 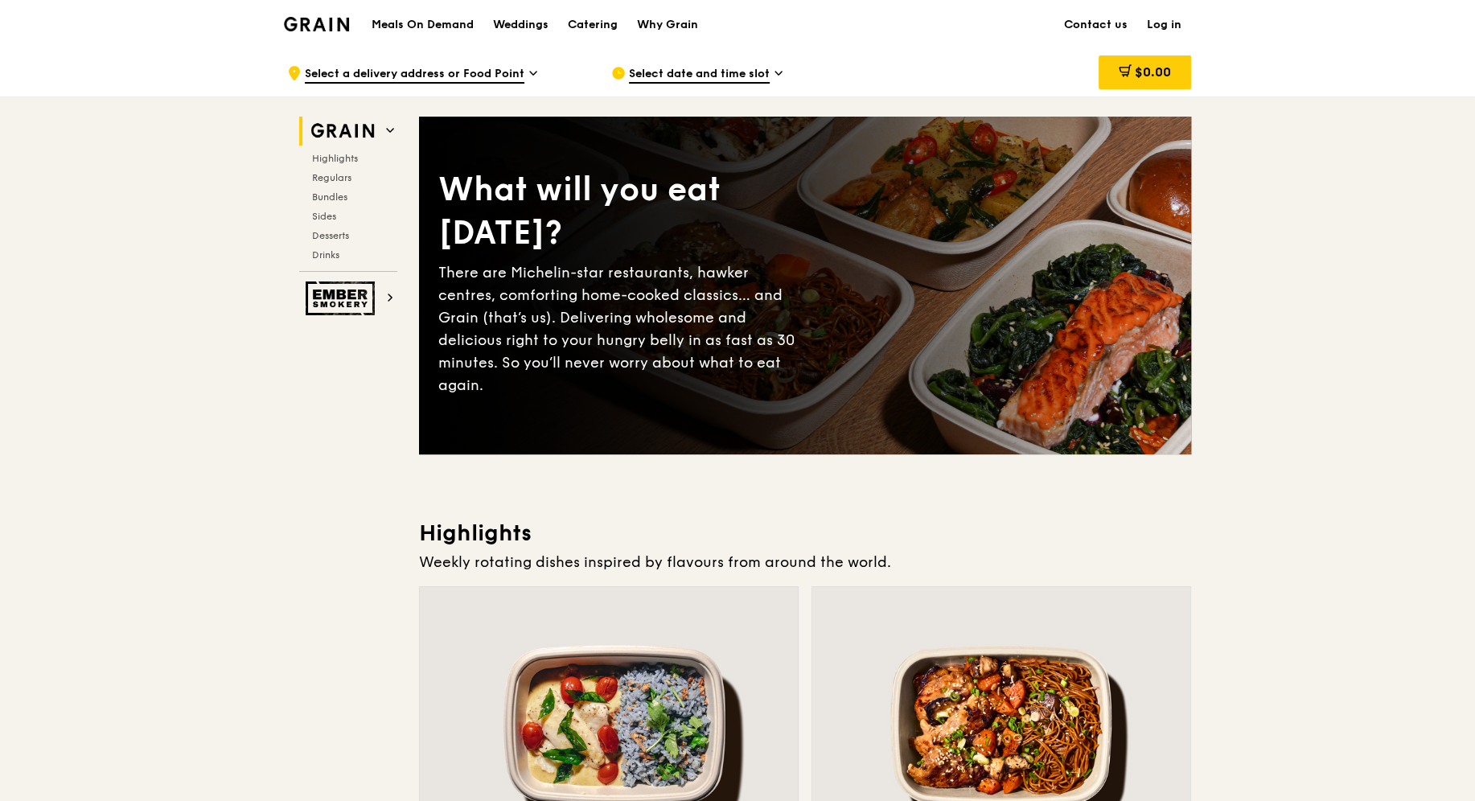 What do you see at coordinates (622, 329) in the screenshot?
I see `div: There are Michelin-star restaurants, hawker centres, comforting home-cooked classics… and Grain (...` at bounding box center [622, 329].